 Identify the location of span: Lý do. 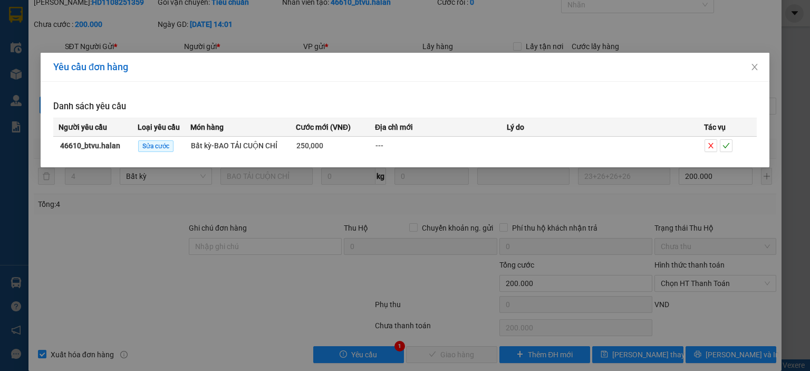
(515, 127).